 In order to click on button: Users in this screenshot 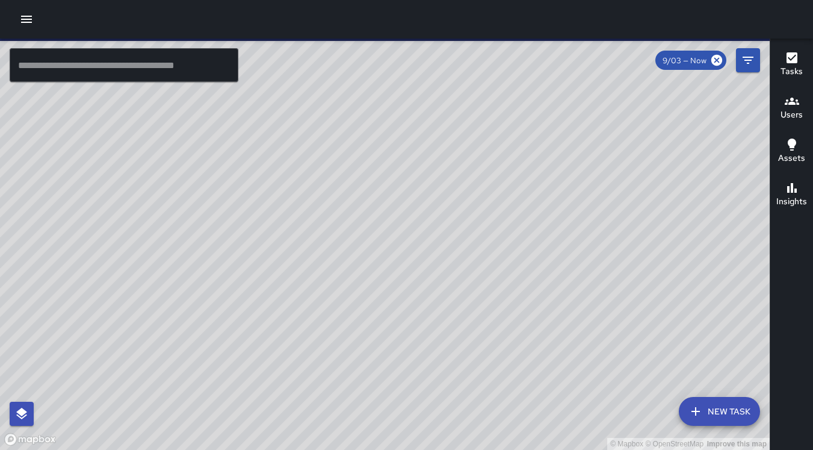, I will do `click(791, 108)`.